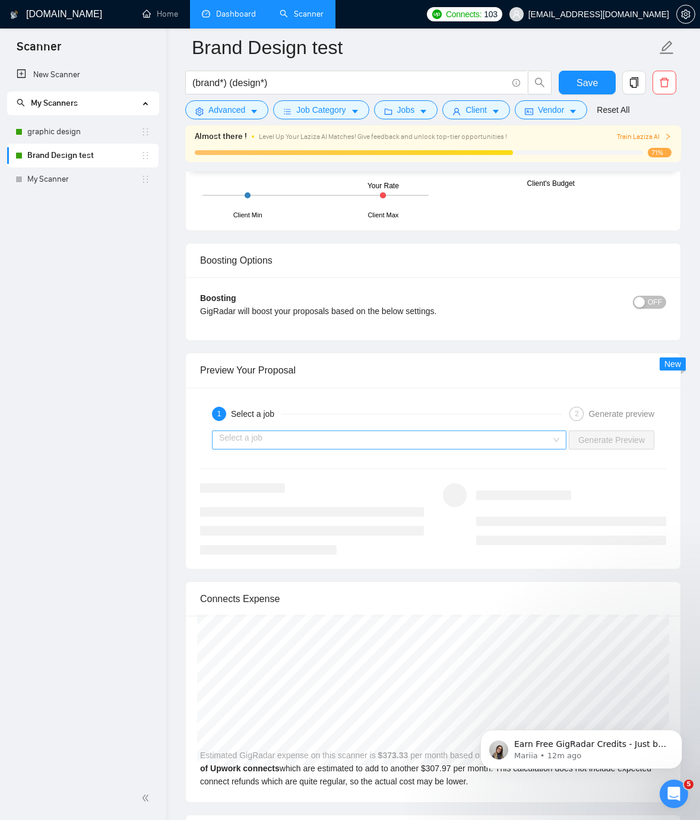 This screenshot has height=820, width=700. What do you see at coordinates (476, 110) in the screenshot?
I see `button: userClientcaret-down` at bounding box center [476, 110].